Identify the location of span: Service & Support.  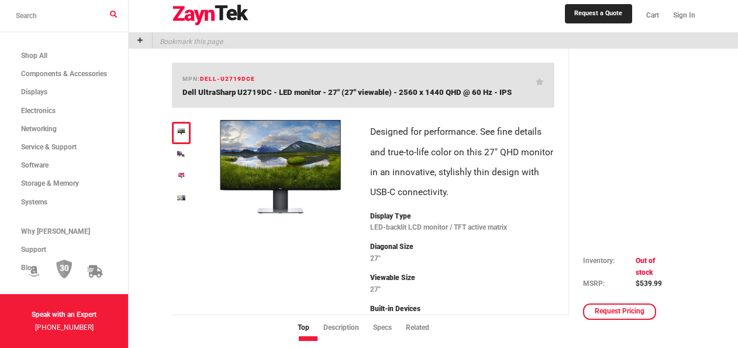
(49, 147).